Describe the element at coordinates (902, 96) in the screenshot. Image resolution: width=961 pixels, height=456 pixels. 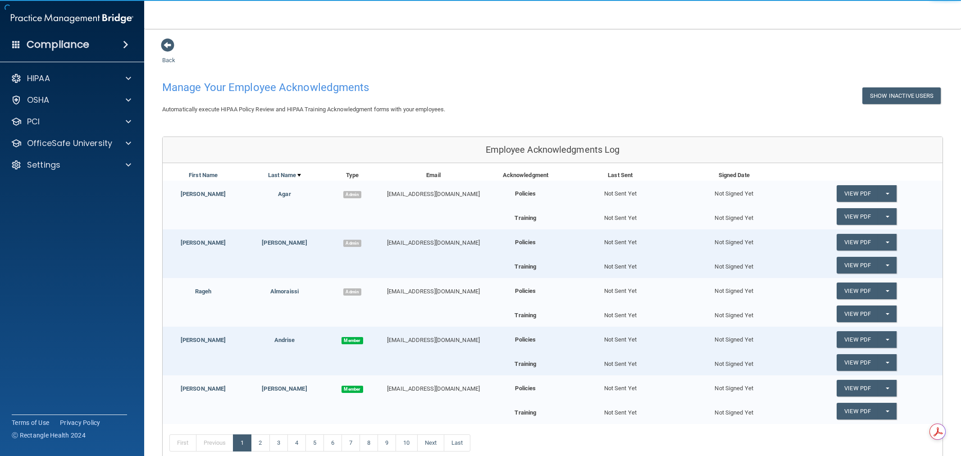
I see `button: Show Inactive Users` at that location.